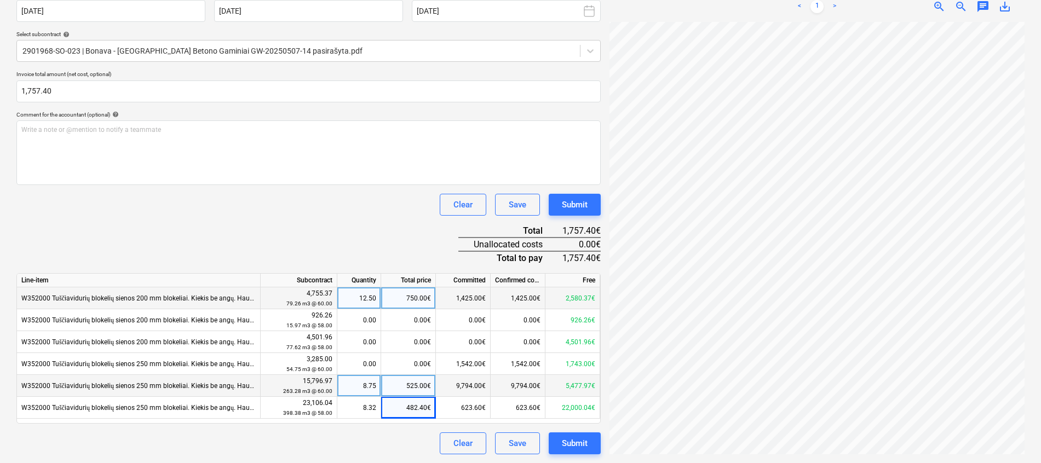 The height and width of the screenshot is (463, 1041). I want to click on div: 926.26, so click(298, 320).